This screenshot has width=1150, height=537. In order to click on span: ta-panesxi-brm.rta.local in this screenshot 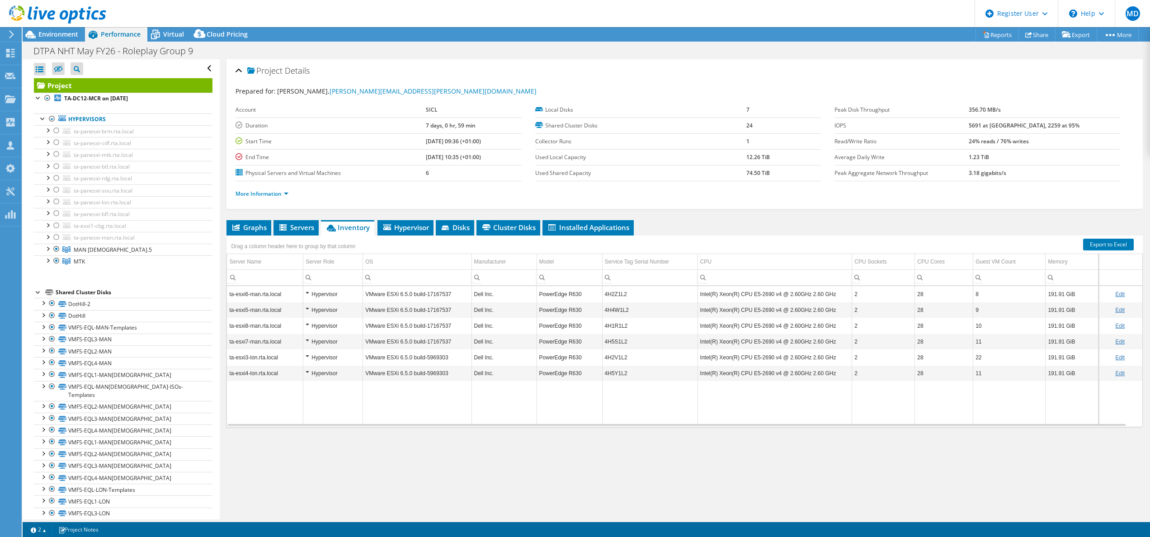, I will do `click(104, 131)`.